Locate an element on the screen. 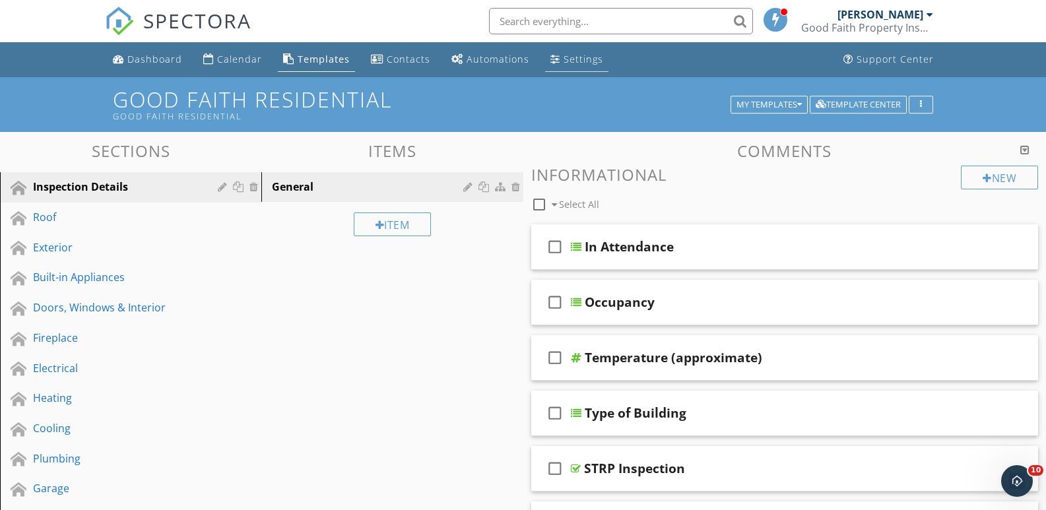 Image resolution: width=1046 pixels, height=510 pixels. div: Dashboard is located at coordinates (154, 59).